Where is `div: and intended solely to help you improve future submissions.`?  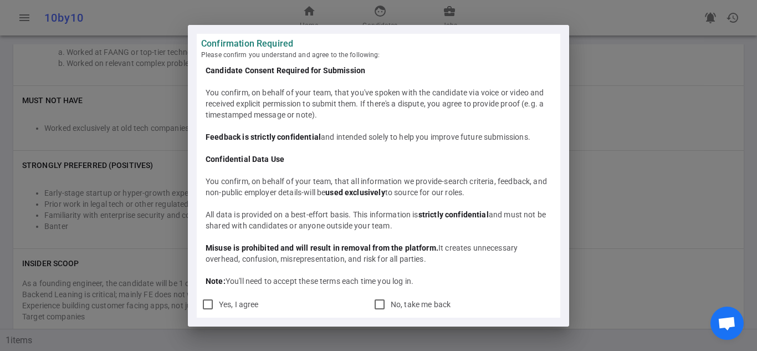
div: and intended solely to help you improve future submissions. is located at coordinates (378, 137).